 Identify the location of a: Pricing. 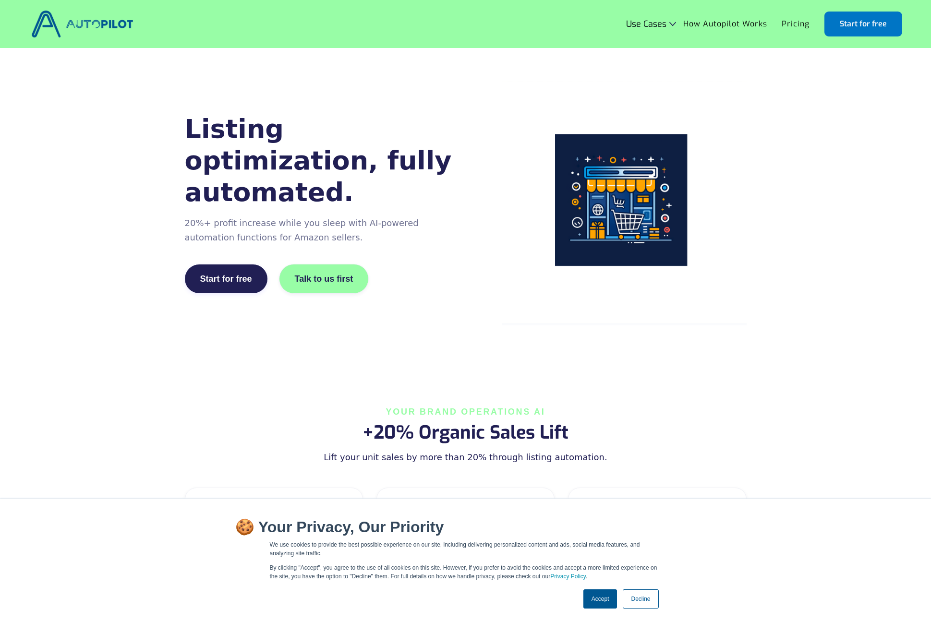
(796, 24).